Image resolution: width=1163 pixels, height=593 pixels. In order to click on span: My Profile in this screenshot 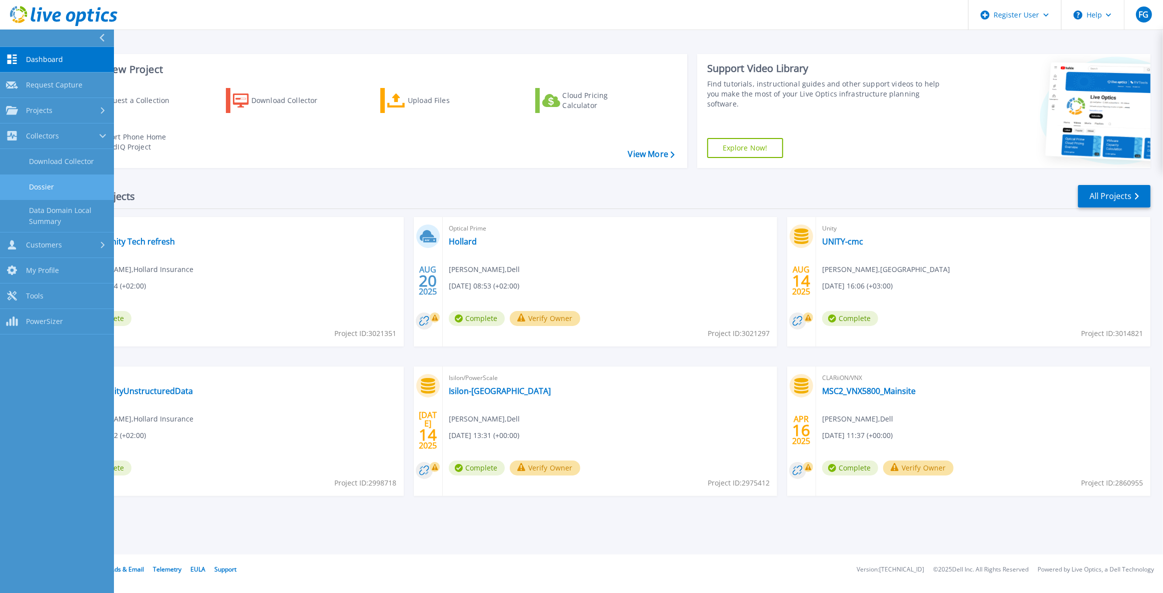, I will do `click(42, 270)`.